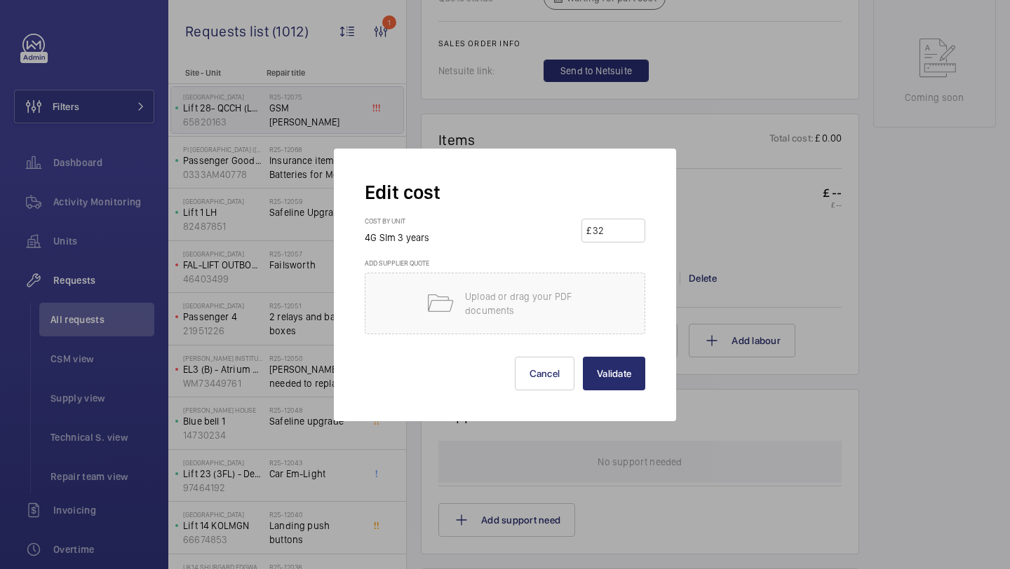 The image size is (1010, 569). Describe the element at coordinates (404, 224) in the screenshot. I see `h3: Cost by unit` at that location.